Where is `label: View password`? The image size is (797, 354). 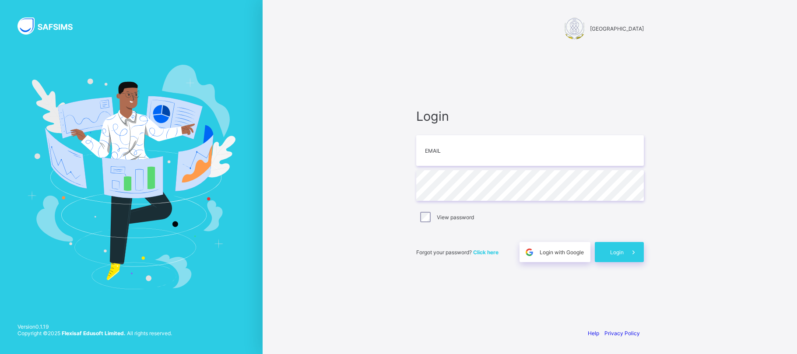 label: View password is located at coordinates (455, 217).